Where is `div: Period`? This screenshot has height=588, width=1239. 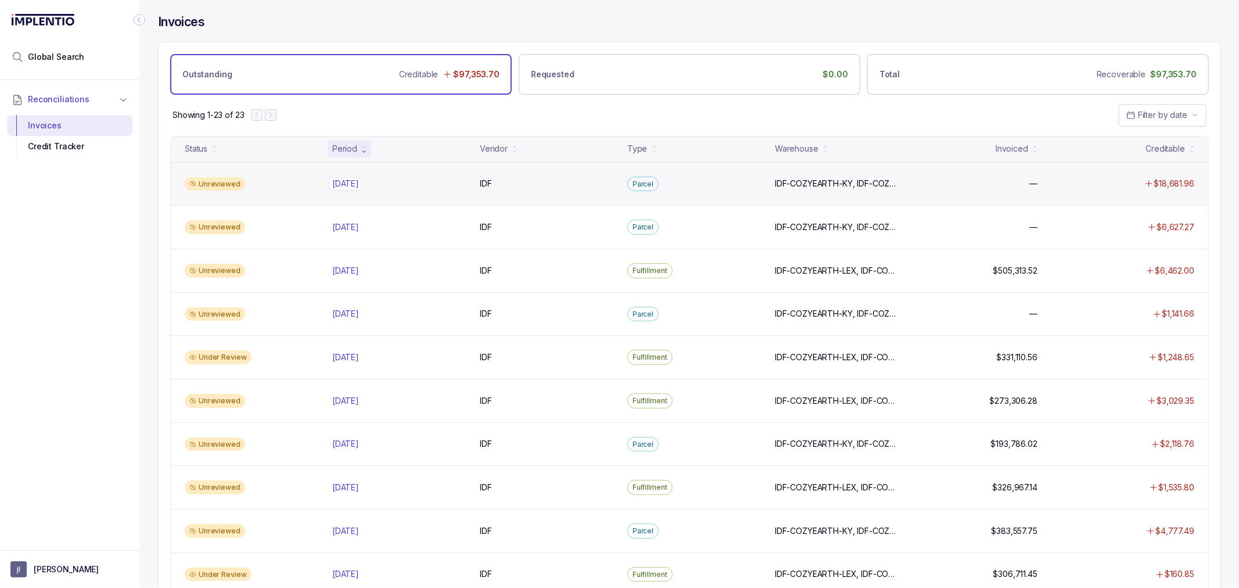
div: Period is located at coordinates (344, 149).